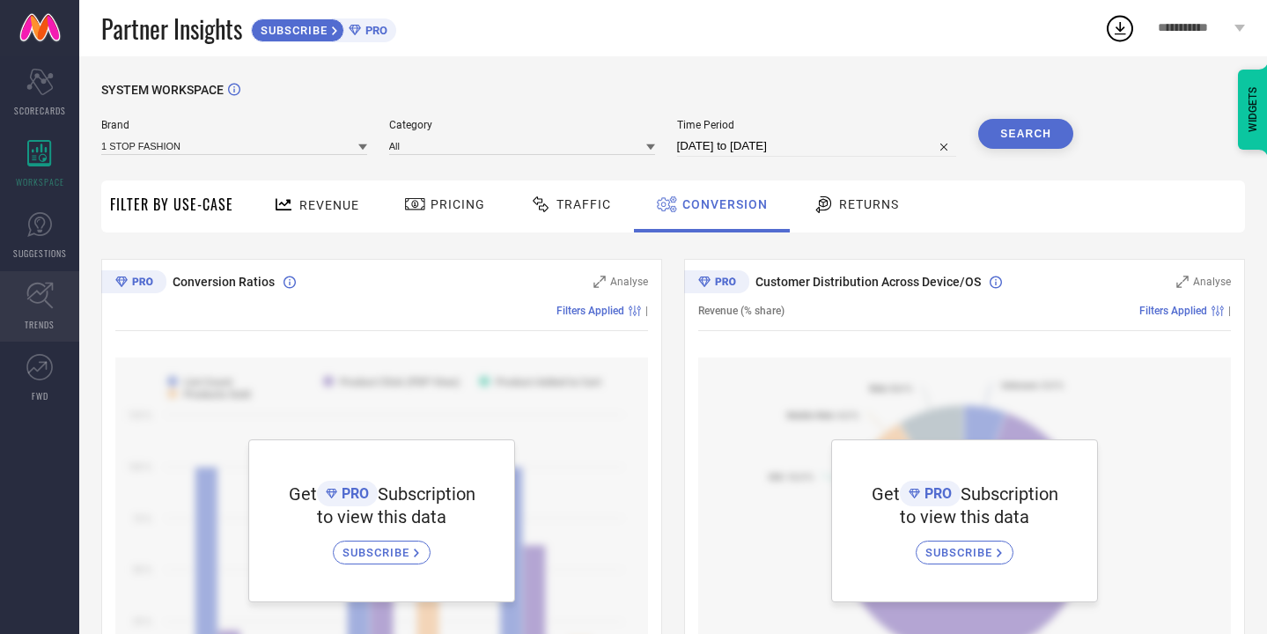 This screenshot has width=1267, height=634. What do you see at coordinates (40, 395) in the screenshot?
I see `span: FWD` at bounding box center [40, 395].